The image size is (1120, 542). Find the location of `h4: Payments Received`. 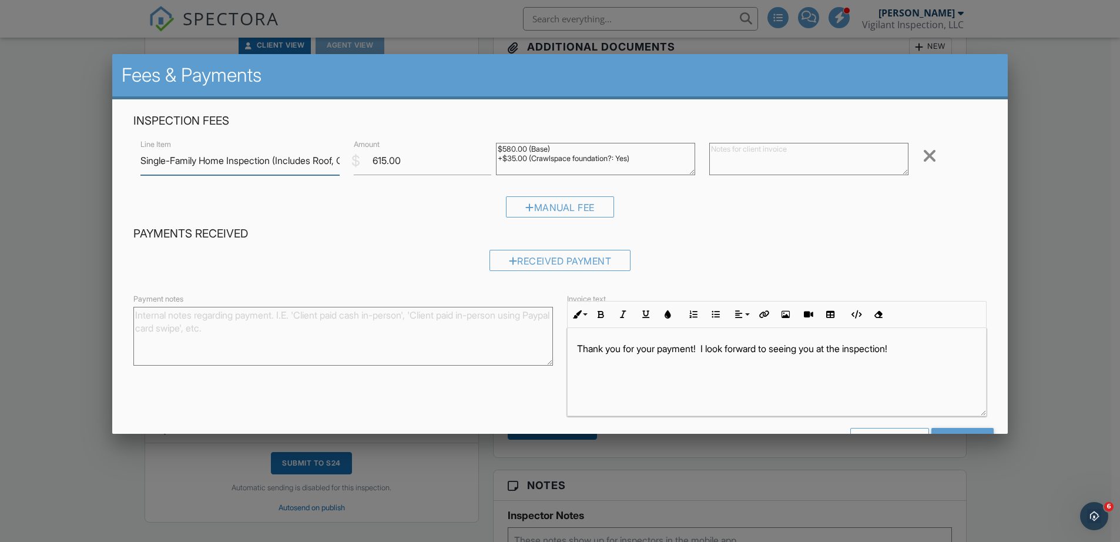

h4: Payments Received is located at coordinates (560, 234).